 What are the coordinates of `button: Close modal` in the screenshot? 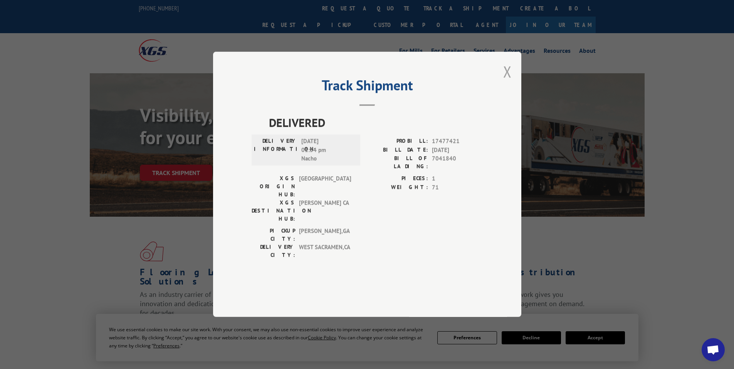 It's located at (507, 71).